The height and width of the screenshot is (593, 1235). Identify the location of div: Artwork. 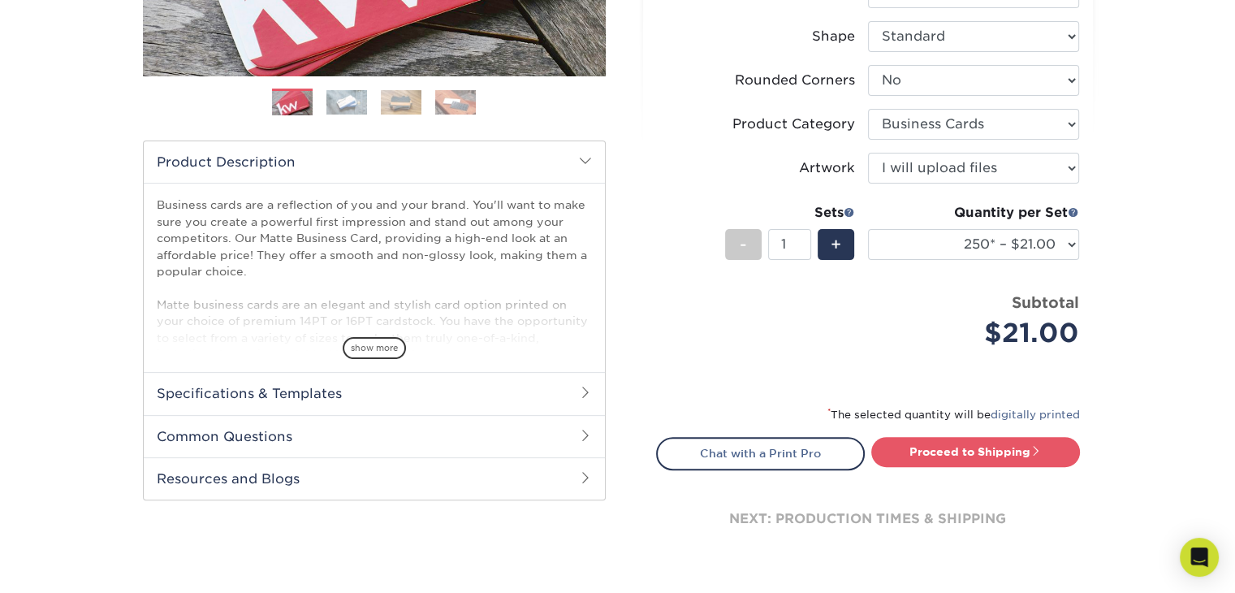
(826, 168).